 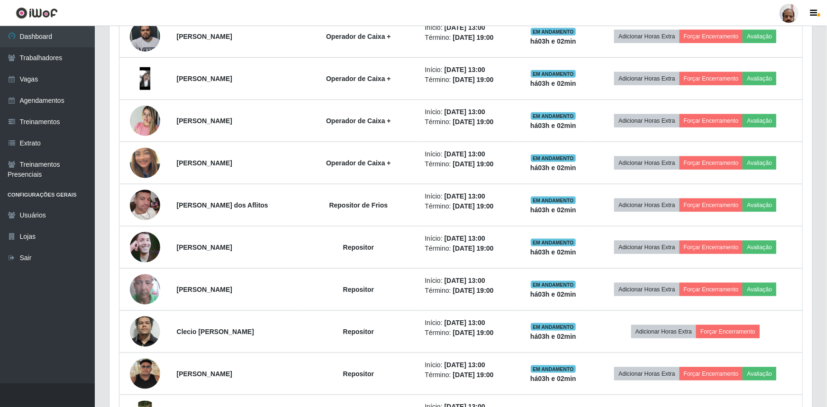 I want to click on img: 1755222464998.jpeg, so click(x=145, y=374).